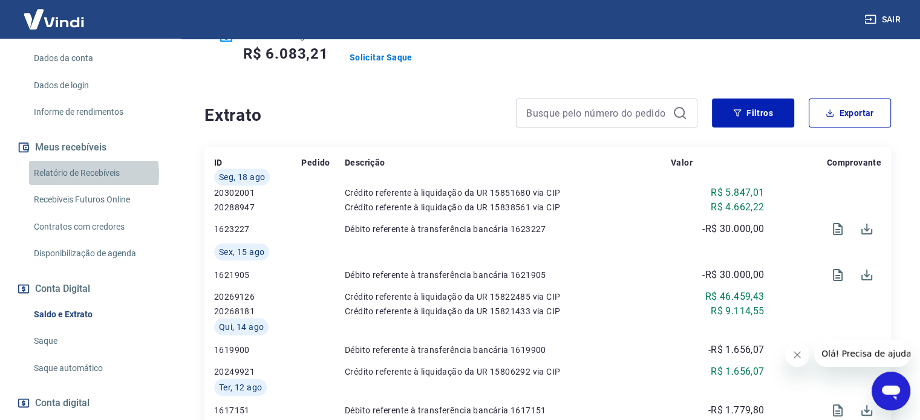 The width and height of the screenshot is (920, 420). Describe the element at coordinates (242, 177) in the screenshot. I see `span: Seg, 18 ago` at that location.